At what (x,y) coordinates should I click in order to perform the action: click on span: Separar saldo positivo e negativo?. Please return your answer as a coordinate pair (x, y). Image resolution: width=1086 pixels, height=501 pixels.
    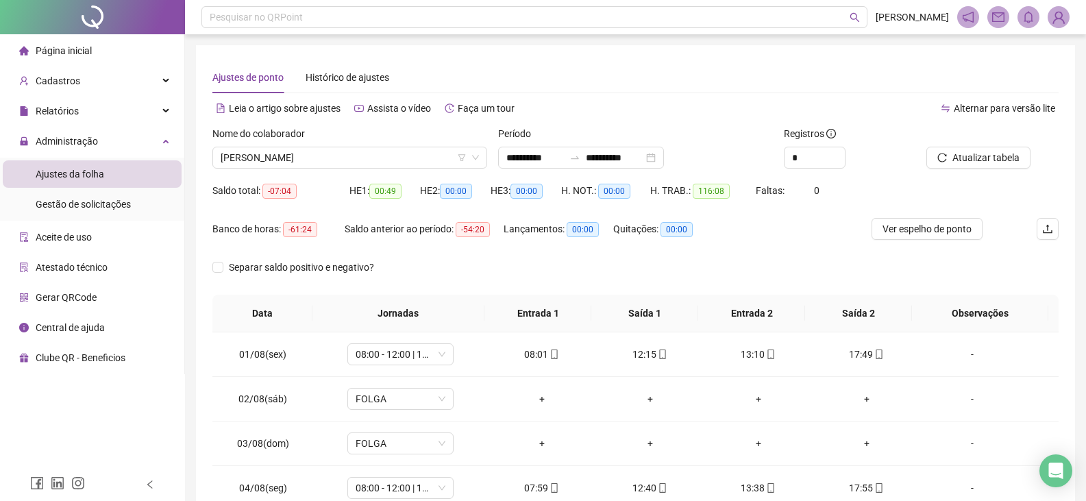
    Looking at the image, I should click on (301, 267).